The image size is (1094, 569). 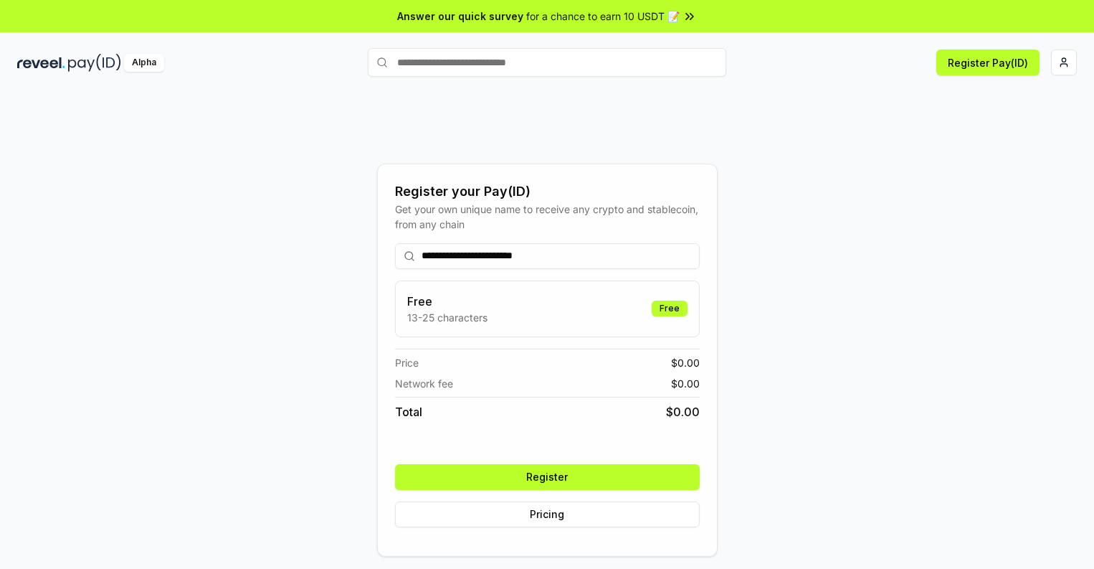 What do you see at coordinates (447, 317) in the screenshot?
I see `p: 13-25 characters` at bounding box center [447, 317].